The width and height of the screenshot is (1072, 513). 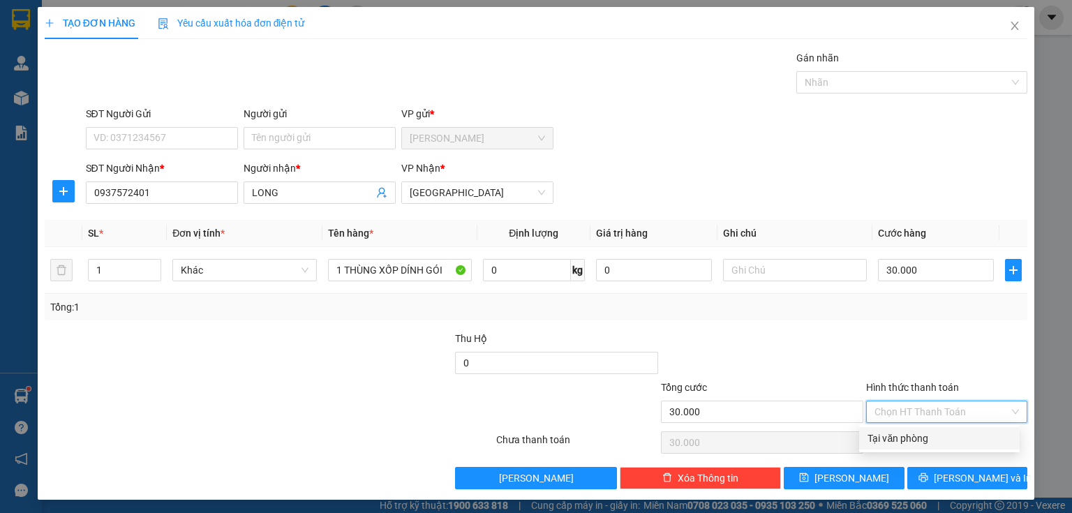 What do you see at coordinates (244, 270) in the screenshot?
I see `span: Khác` at bounding box center [244, 270].